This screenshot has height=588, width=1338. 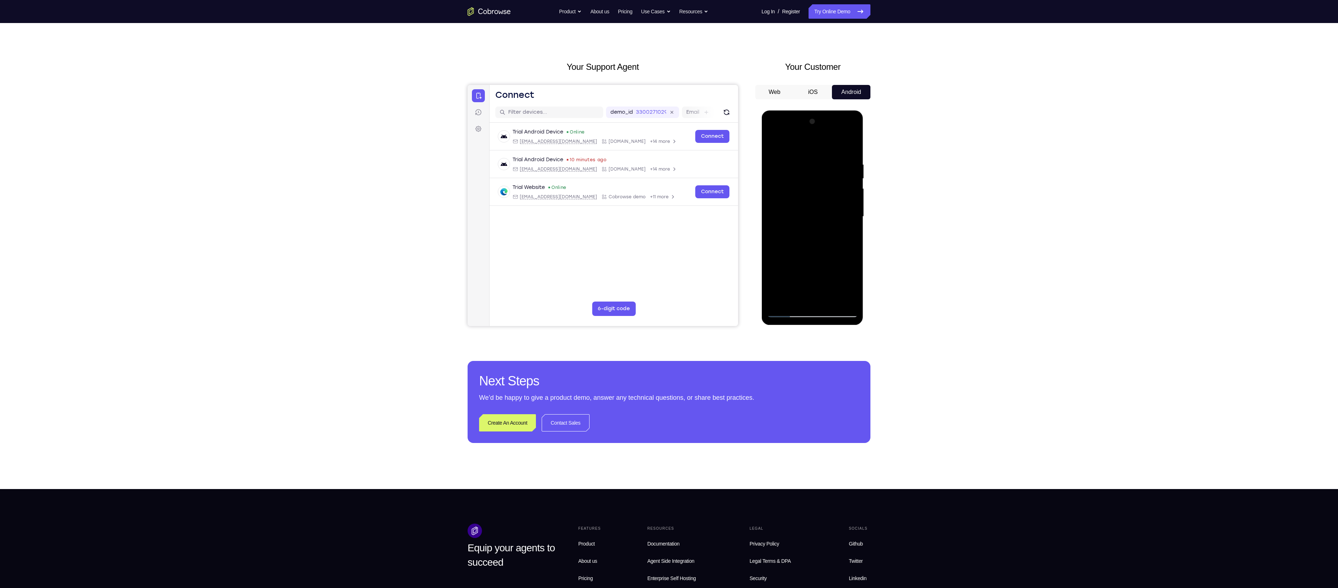 I want to click on span: Linkedin, so click(x=857, y=578).